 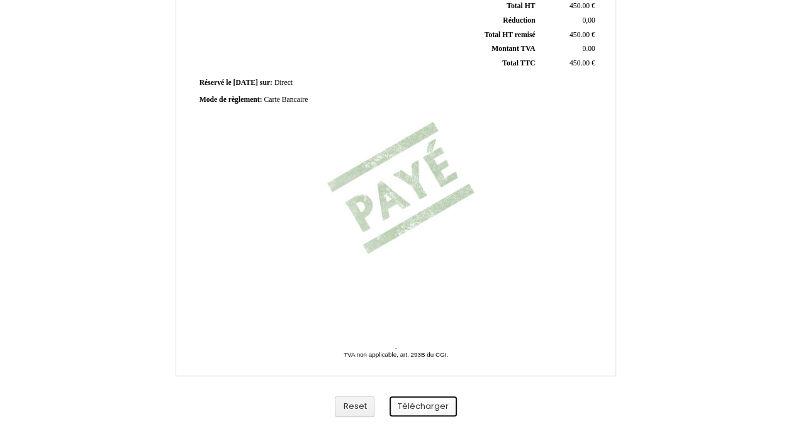 What do you see at coordinates (509, 35) in the screenshot?
I see `span: Total HT remisé` at bounding box center [509, 35].